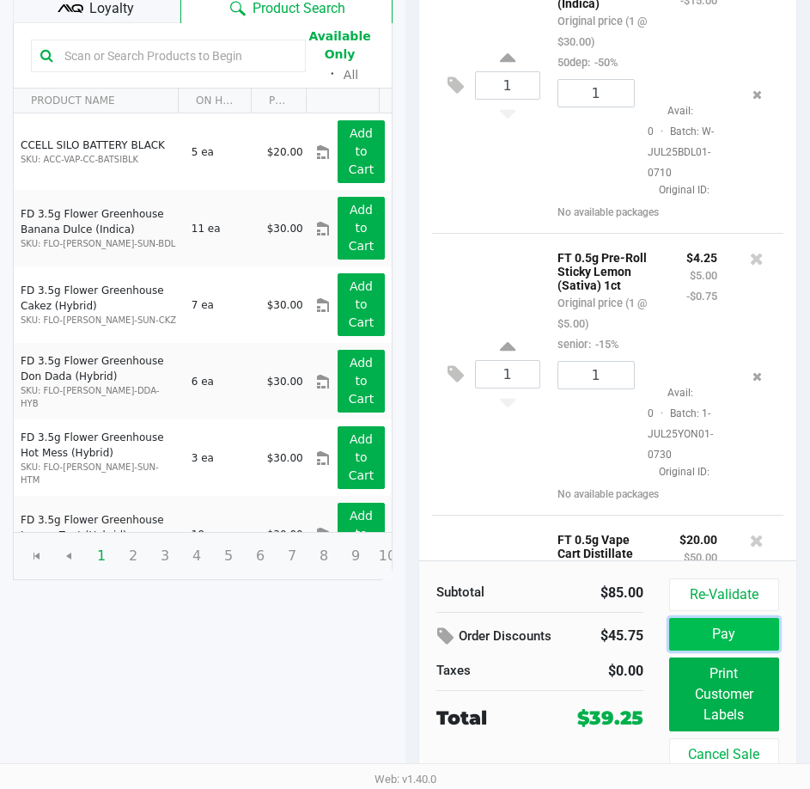 The height and width of the screenshot is (789, 810). I want to click on td: 19 ea, so click(222, 534).